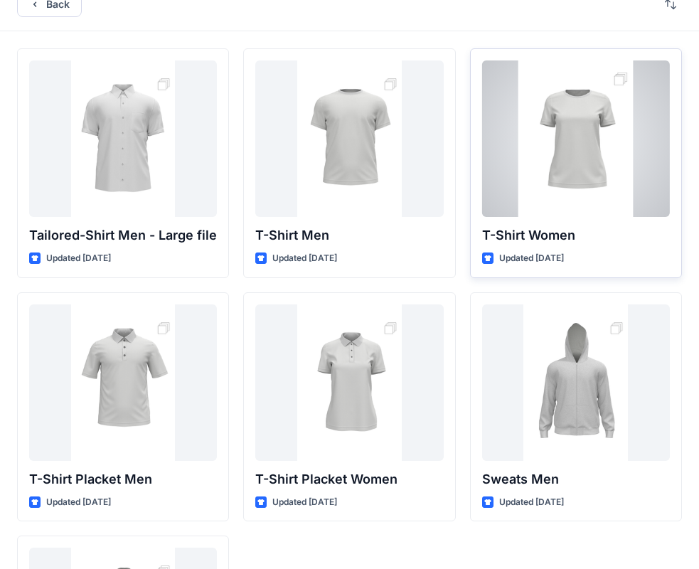  Describe the element at coordinates (349, 139) in the screenshot. I see `a: T-Shirt Men` at that location.